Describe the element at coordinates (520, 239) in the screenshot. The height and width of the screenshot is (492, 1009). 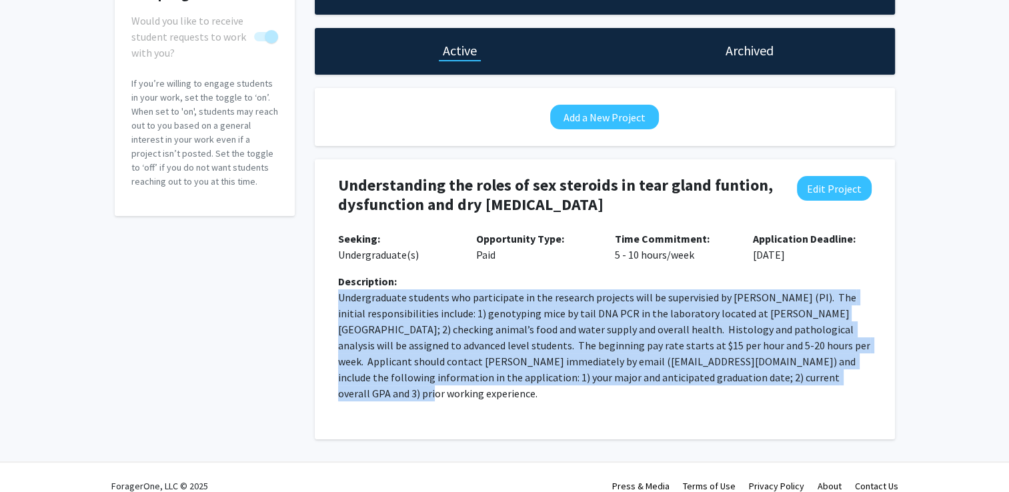
I see `b: Opportunity Type:` at that location.